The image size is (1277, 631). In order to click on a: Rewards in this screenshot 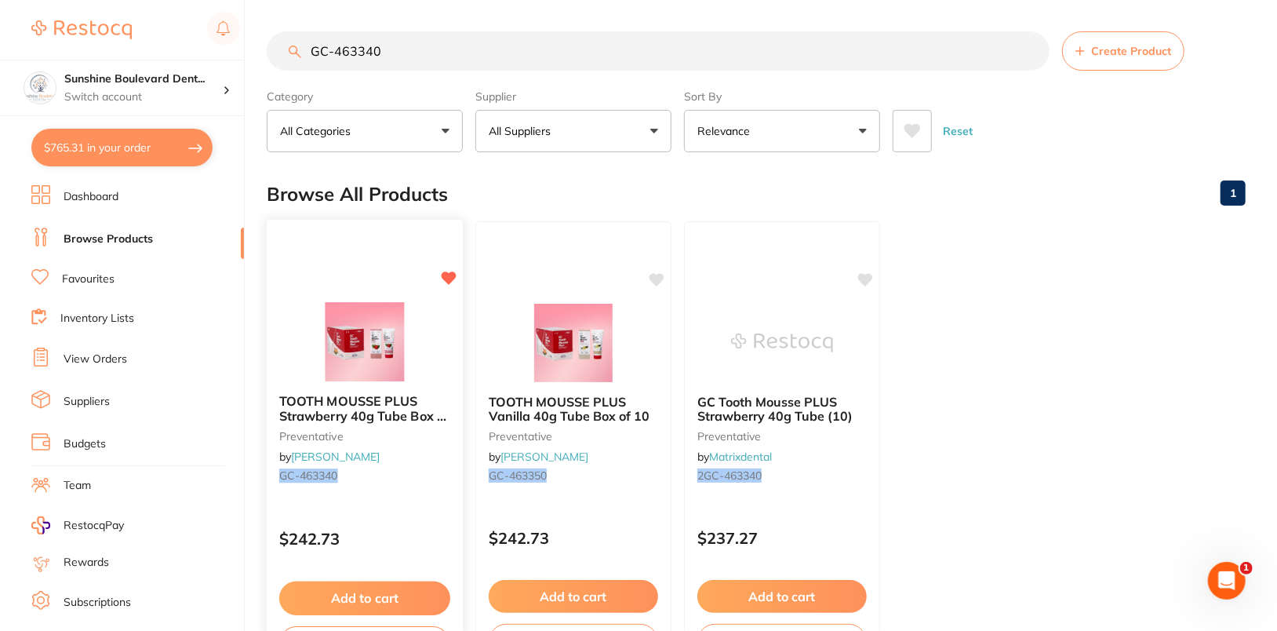, I will do `click(86, 562)`.